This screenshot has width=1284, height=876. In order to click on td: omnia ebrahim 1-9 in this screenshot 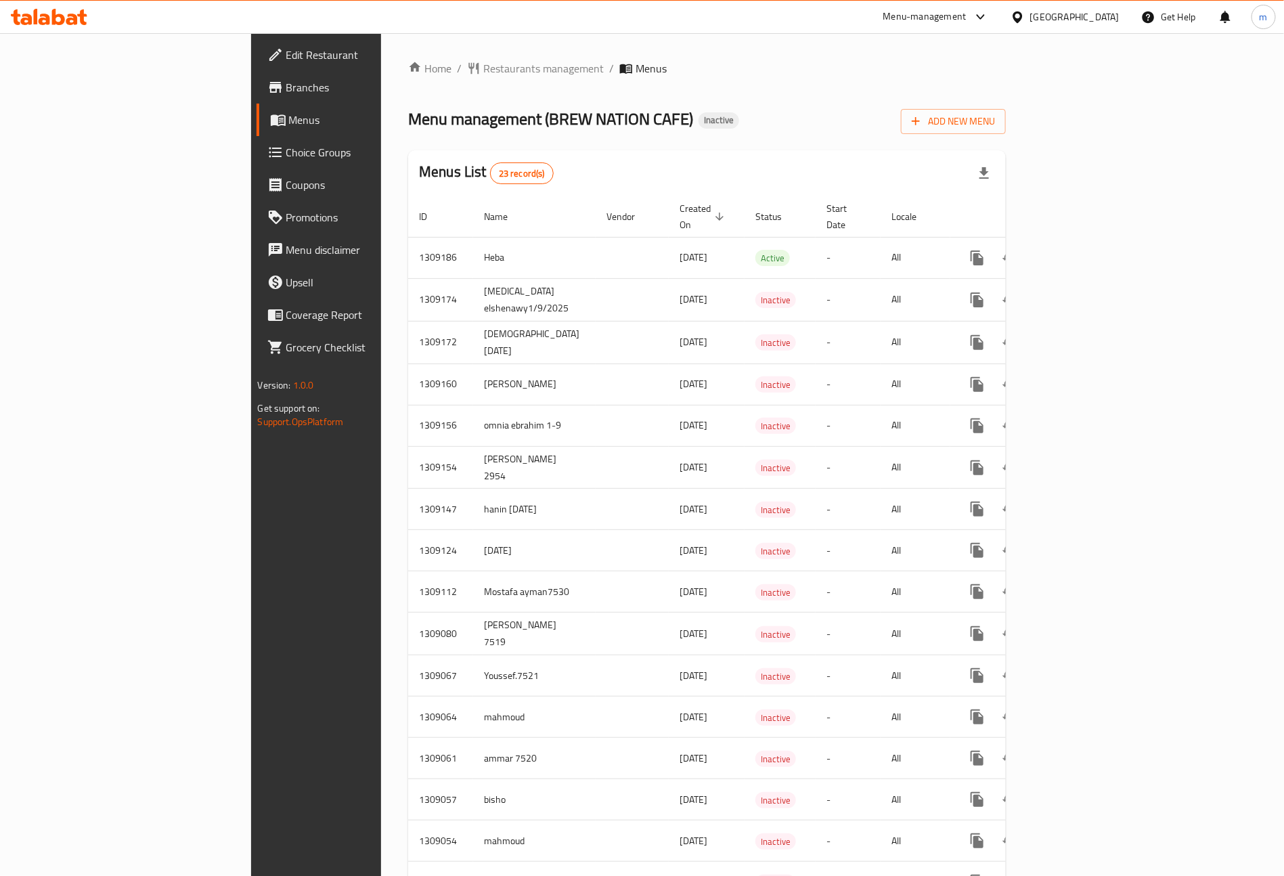, I will do `click(534, 425)`.